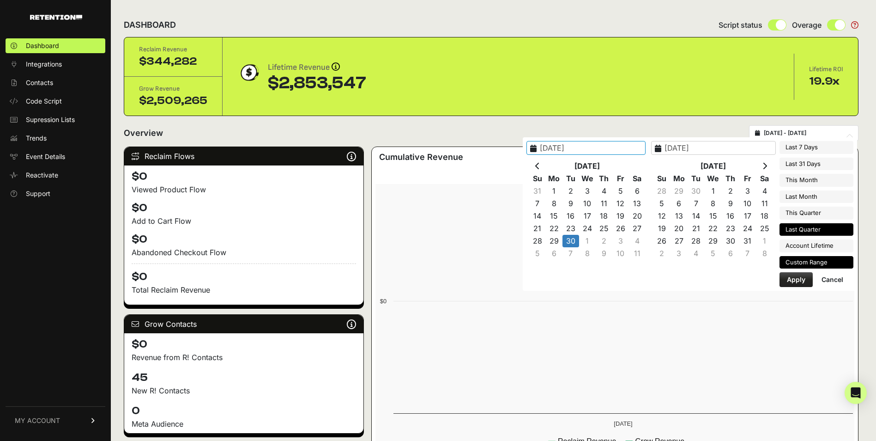 The height and width of the screenshot is (441, 876). Describe the element at coordinates (588, 178) in the screenshot. I see `th: We` at that location.